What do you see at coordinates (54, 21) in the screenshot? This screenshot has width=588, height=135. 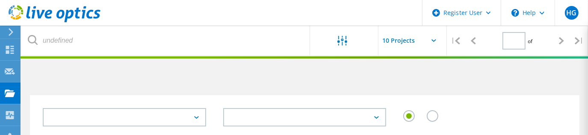 I see `a: Live Optics Dashboard` at bounding box center [54, 21].